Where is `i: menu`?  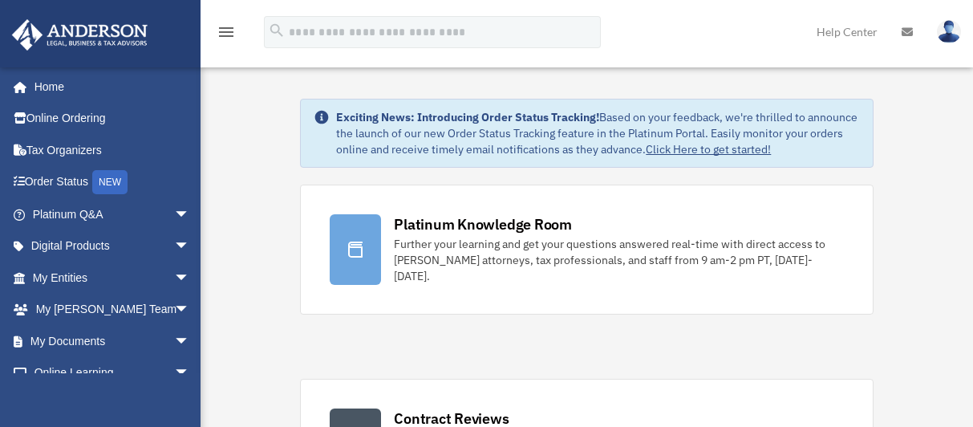 i: menu is located at coordinates (226, 32).